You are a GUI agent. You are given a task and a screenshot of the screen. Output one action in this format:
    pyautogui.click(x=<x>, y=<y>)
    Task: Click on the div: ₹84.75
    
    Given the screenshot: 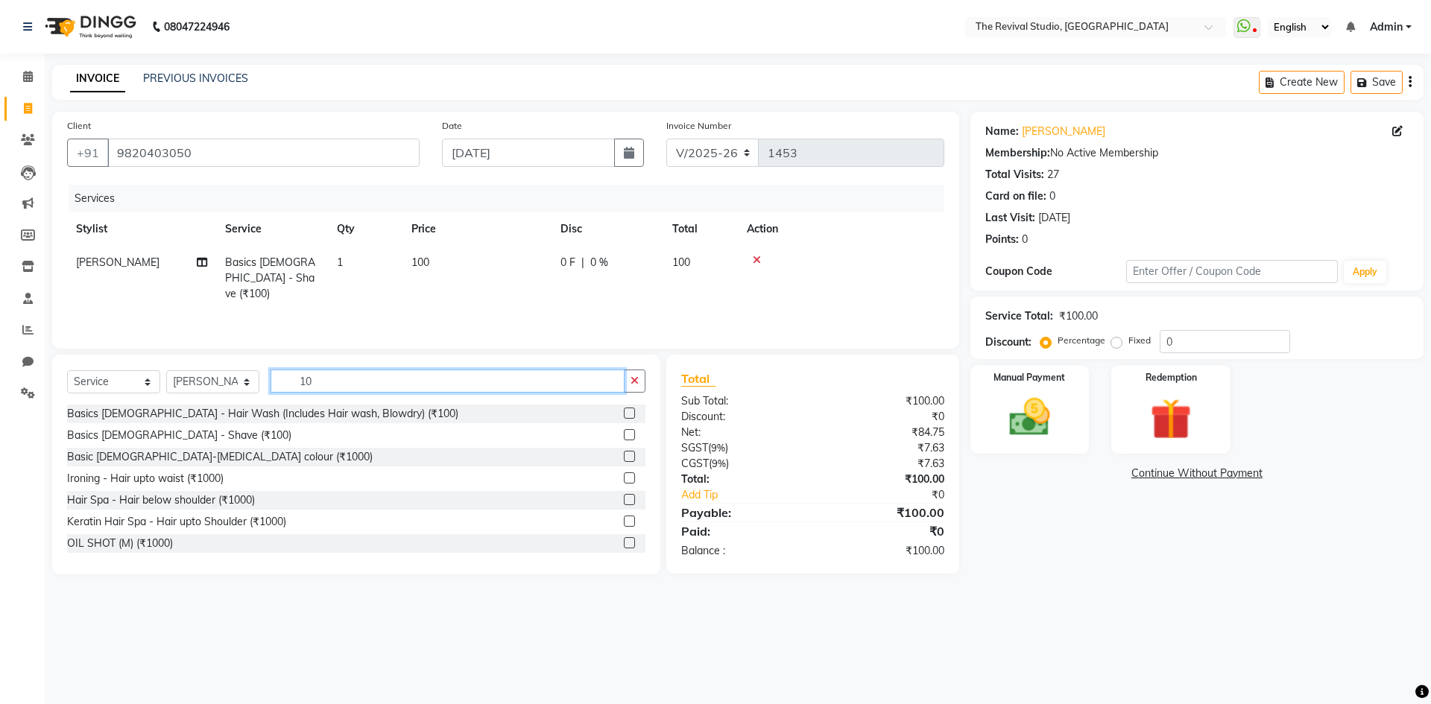 What is the action you would take?
    pyautogui.click(x=883, y=432)
    